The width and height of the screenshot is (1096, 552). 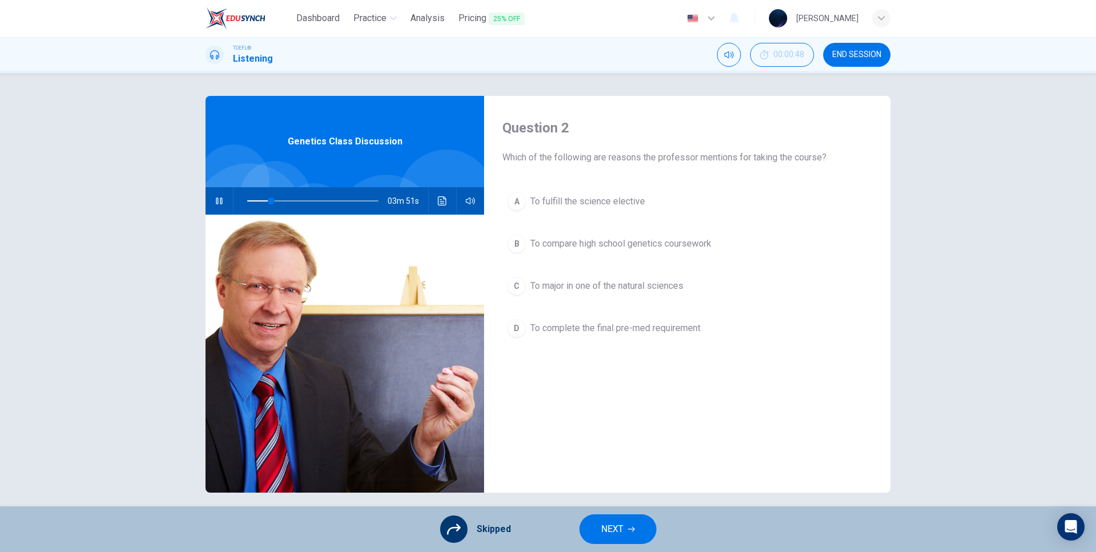 What do you see at coordinates (492, 18) in the screenshot?
I see `a: Pricing25% OFF` at bounding box center [492, 18].